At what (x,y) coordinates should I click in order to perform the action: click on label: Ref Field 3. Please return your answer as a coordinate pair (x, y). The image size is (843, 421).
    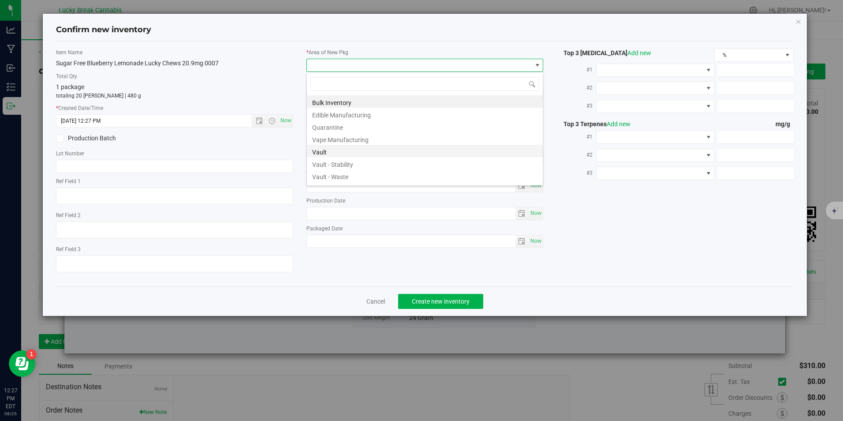
    Looking at the image, I should click on (174, 249).